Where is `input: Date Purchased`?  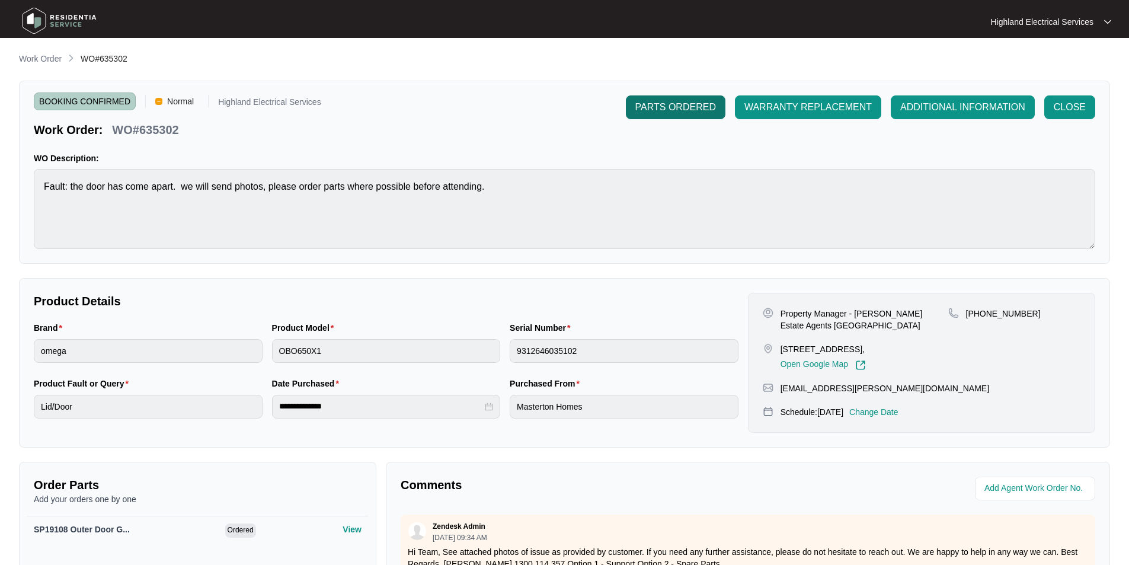
input: Date Purchased is located at coordinates (381, 406).